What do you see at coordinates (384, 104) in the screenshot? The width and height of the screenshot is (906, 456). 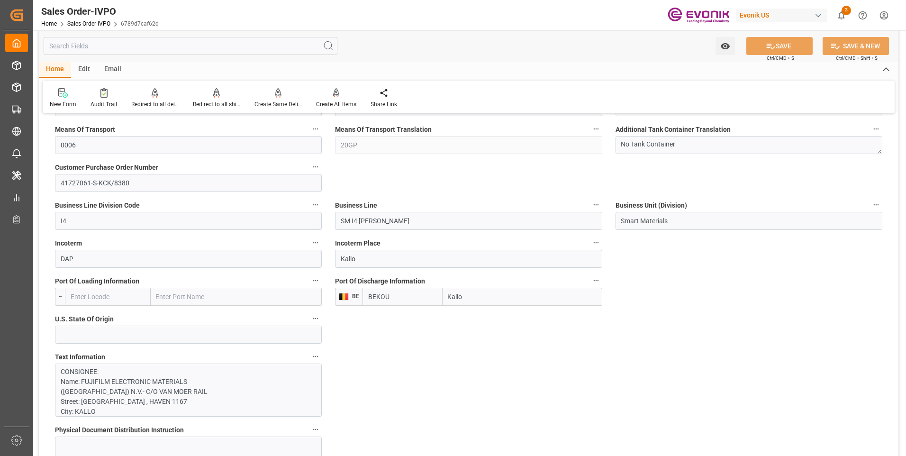 I see `div: Share Link` at bounding box center [384, 104].